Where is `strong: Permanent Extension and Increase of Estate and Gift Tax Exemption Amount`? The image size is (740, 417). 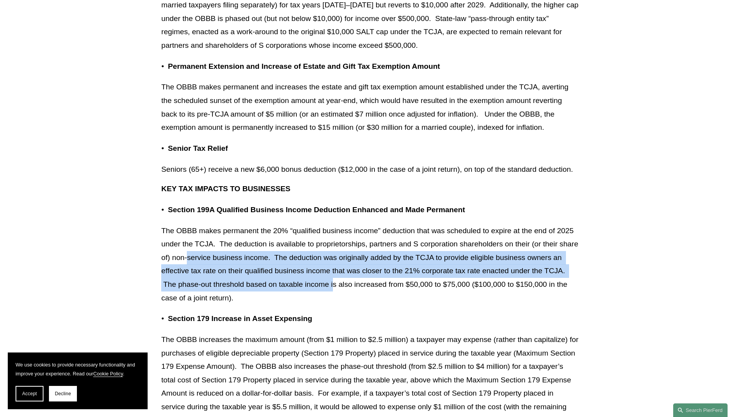
strong: Permanent Extension and Increase of Estate and Gift Tax Exemption Amount is located at coordinates (304, 66).